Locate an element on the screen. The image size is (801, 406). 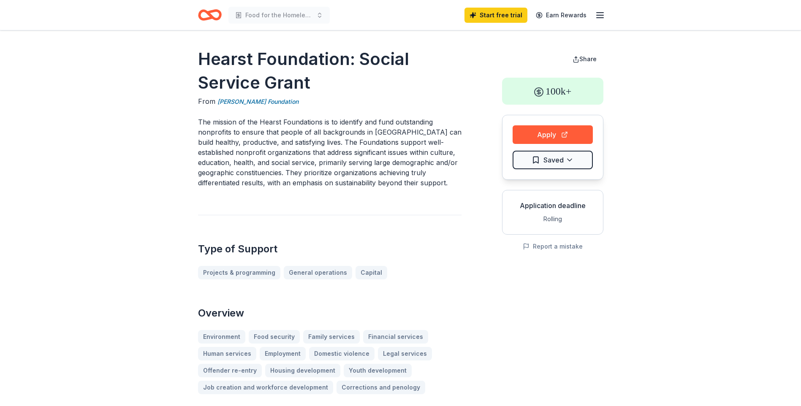
p: The mission of the Hearst Foundations is to identify and fund outstanding nonprofits to ensure th... is located at coordinates (330, 152).